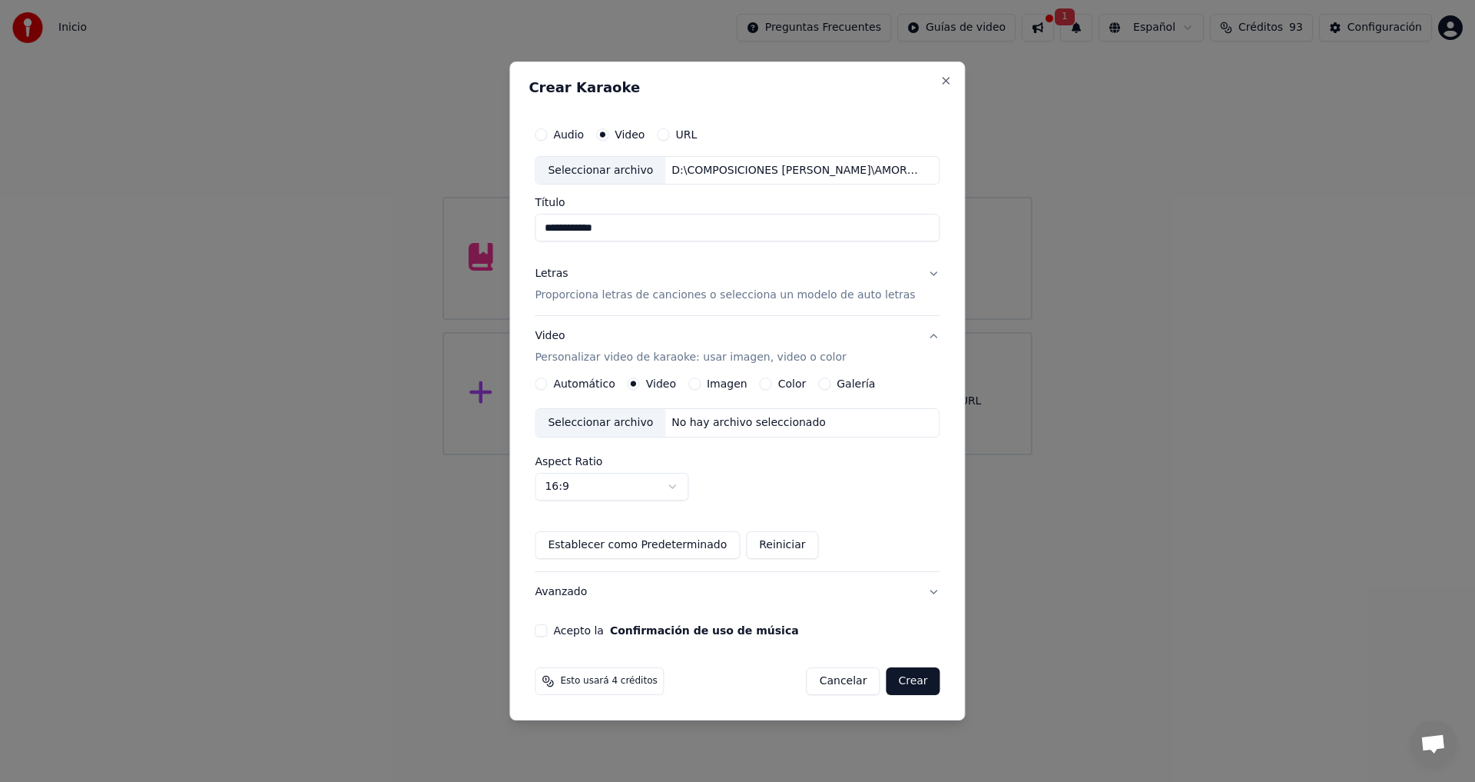 This screenshot has height=782, width=1475. I want to click on div: Video, so click(690, 347).